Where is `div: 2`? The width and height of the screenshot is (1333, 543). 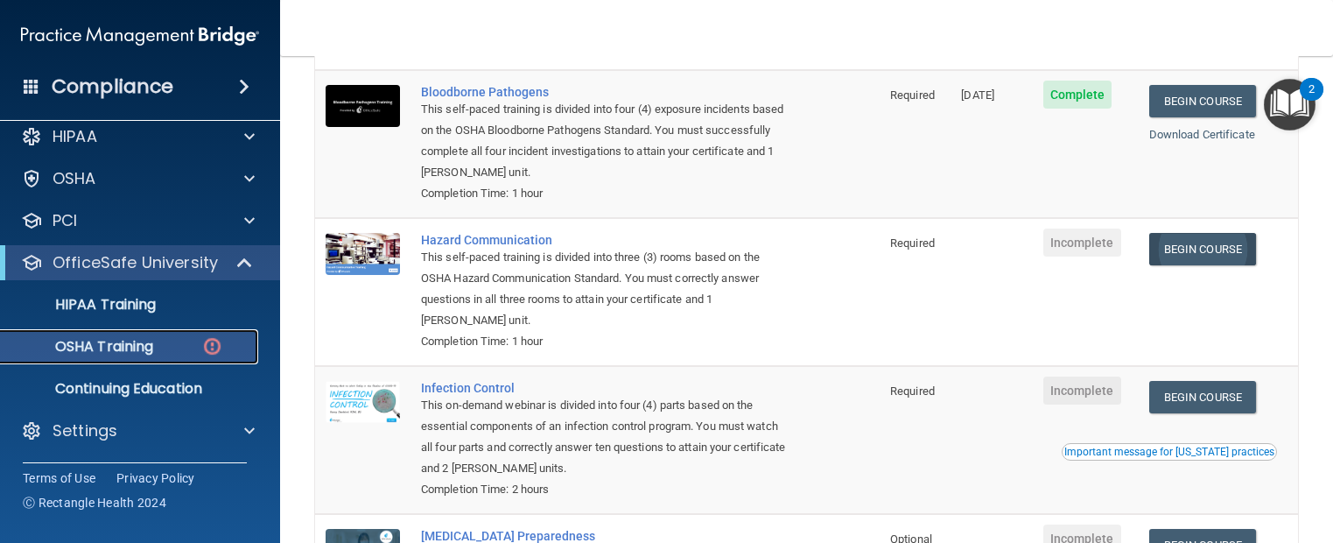
div: 2 is located at coordinates (1311, 101).